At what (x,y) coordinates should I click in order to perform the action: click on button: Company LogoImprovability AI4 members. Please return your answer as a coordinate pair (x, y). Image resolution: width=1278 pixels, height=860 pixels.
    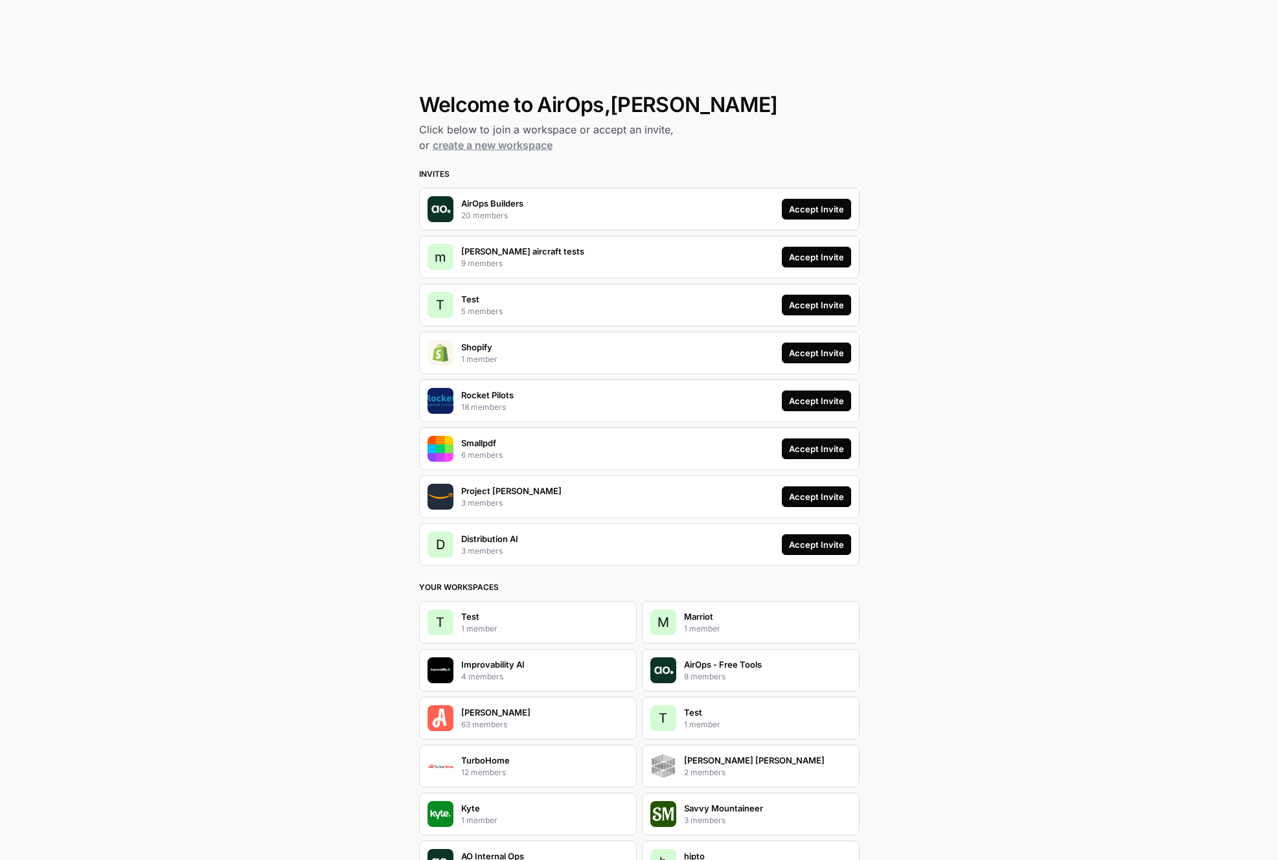
    Looking at the image, I should click on (528, 670).